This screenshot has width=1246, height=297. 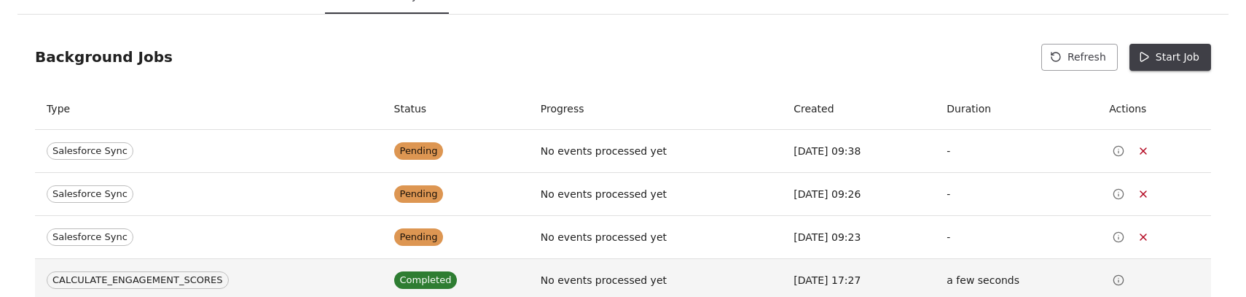 What do you see at coordinates (1170, 57) in the screenshot?
I see `button: Start Job` at bounding box center [1170, 57].